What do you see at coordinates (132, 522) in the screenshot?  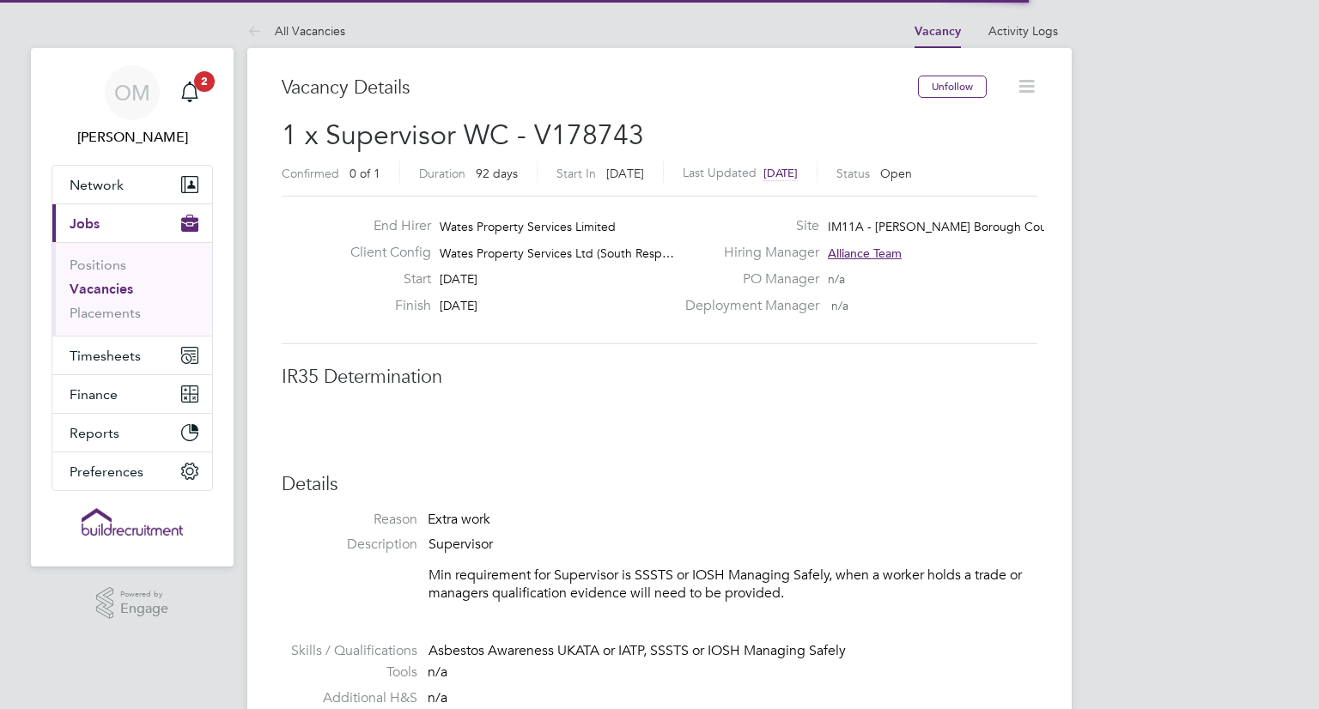 I see `a: Go to home page` at bounding box center [132, 522].